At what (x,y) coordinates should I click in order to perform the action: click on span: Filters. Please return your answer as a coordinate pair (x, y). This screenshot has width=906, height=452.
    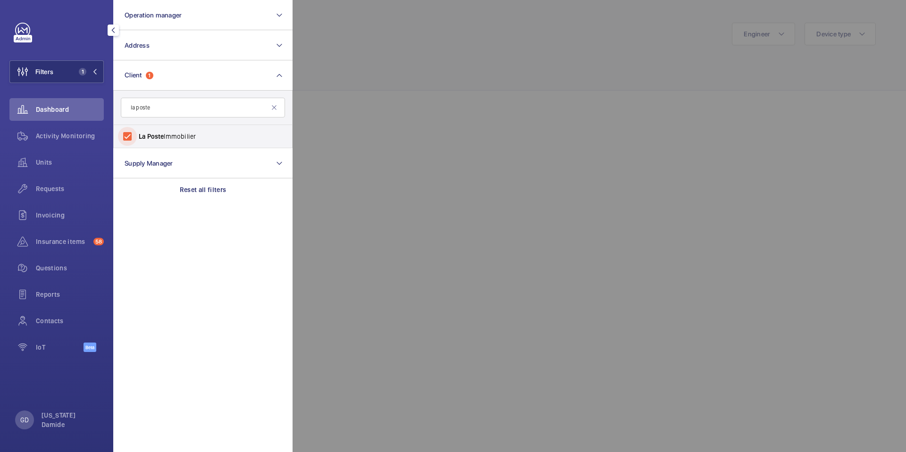
    Looking at the image, I should click on (44, 72).